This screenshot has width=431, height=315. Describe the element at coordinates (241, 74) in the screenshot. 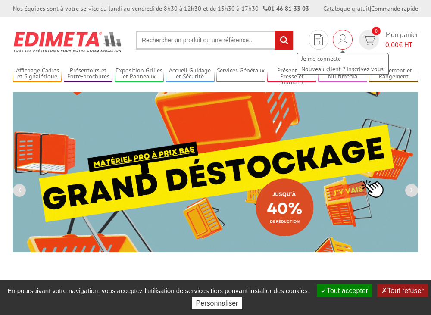

I see `a: Services Généraux` at that location.